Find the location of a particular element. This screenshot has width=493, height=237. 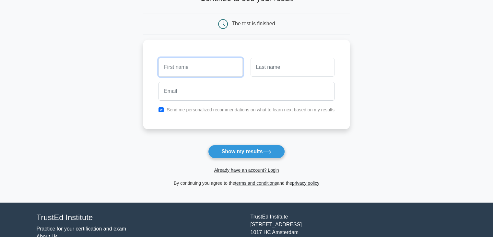

button: Show my results is located at coordinates (246, 151).